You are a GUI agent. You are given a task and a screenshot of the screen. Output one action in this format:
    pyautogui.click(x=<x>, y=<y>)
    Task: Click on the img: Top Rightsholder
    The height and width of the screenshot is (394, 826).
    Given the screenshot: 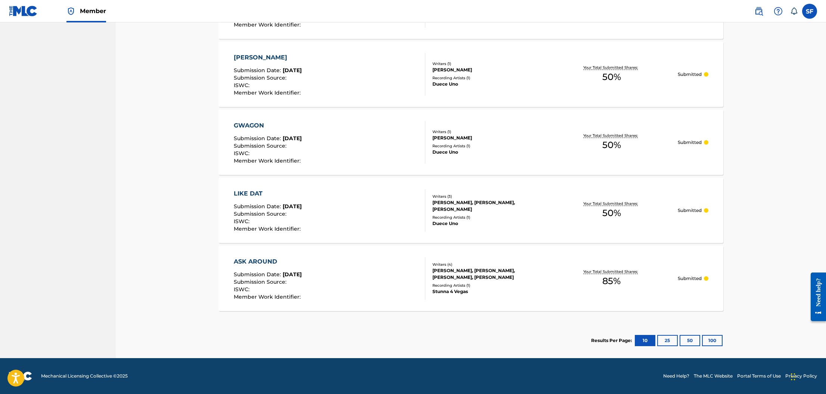 What is the action you would take?
    pyautogui.click(x=71, y=11)
    